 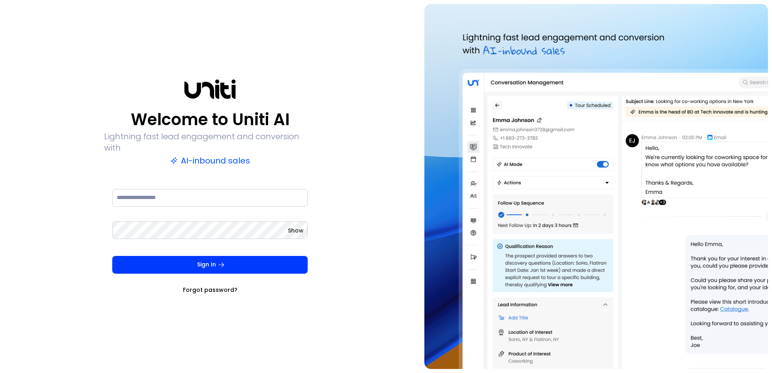 I want to click on p: Lightning fast lead engagement and conversion with, so click(x=210, y=142).